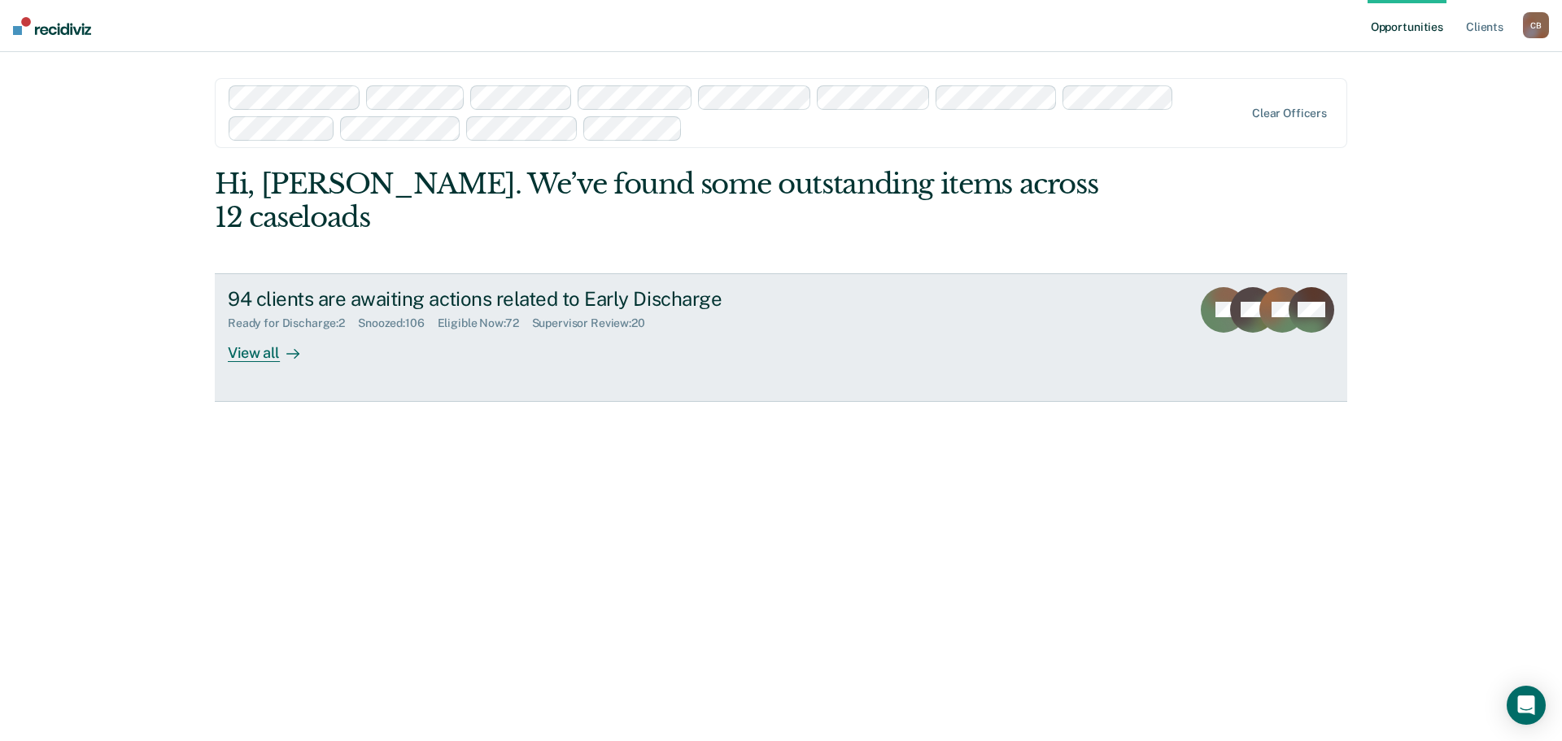 The width and height of the screenshot is (1562, 741). I want to click on div: Ready for Discharge : 2, so click(293, 323).